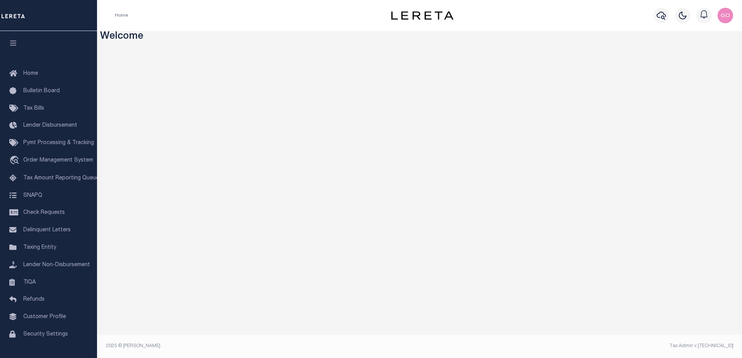  What do you see at coordinates (59, 143) in the screenshot?
I see `span: Pymt Processing & Tracking` at bounding box center [59, 143].